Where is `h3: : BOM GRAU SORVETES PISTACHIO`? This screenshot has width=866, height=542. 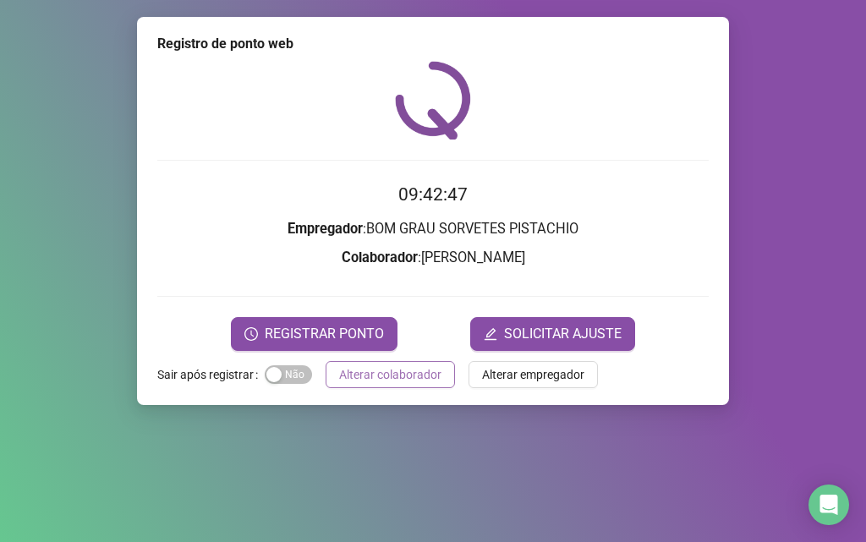
h3: : BOM GRAU SORVETES PISTACHIO is located at coordinates (433, 229).